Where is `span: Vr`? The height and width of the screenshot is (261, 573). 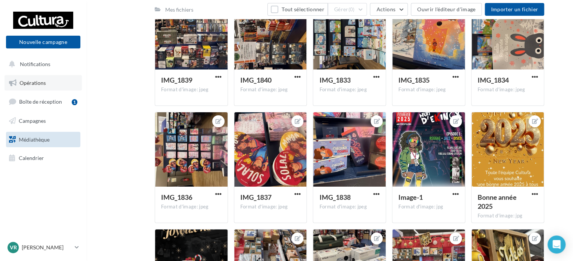 span: Vr is located at coordinates (13, 247).